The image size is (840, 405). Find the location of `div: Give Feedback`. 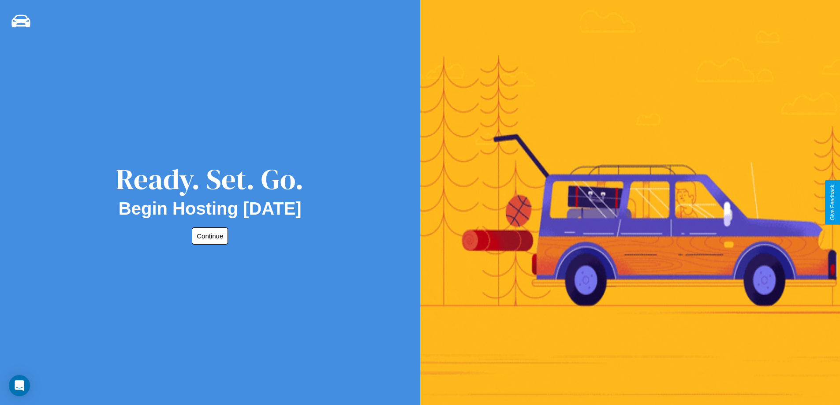

div: Give Feedback is located at coordinates (832, 202).